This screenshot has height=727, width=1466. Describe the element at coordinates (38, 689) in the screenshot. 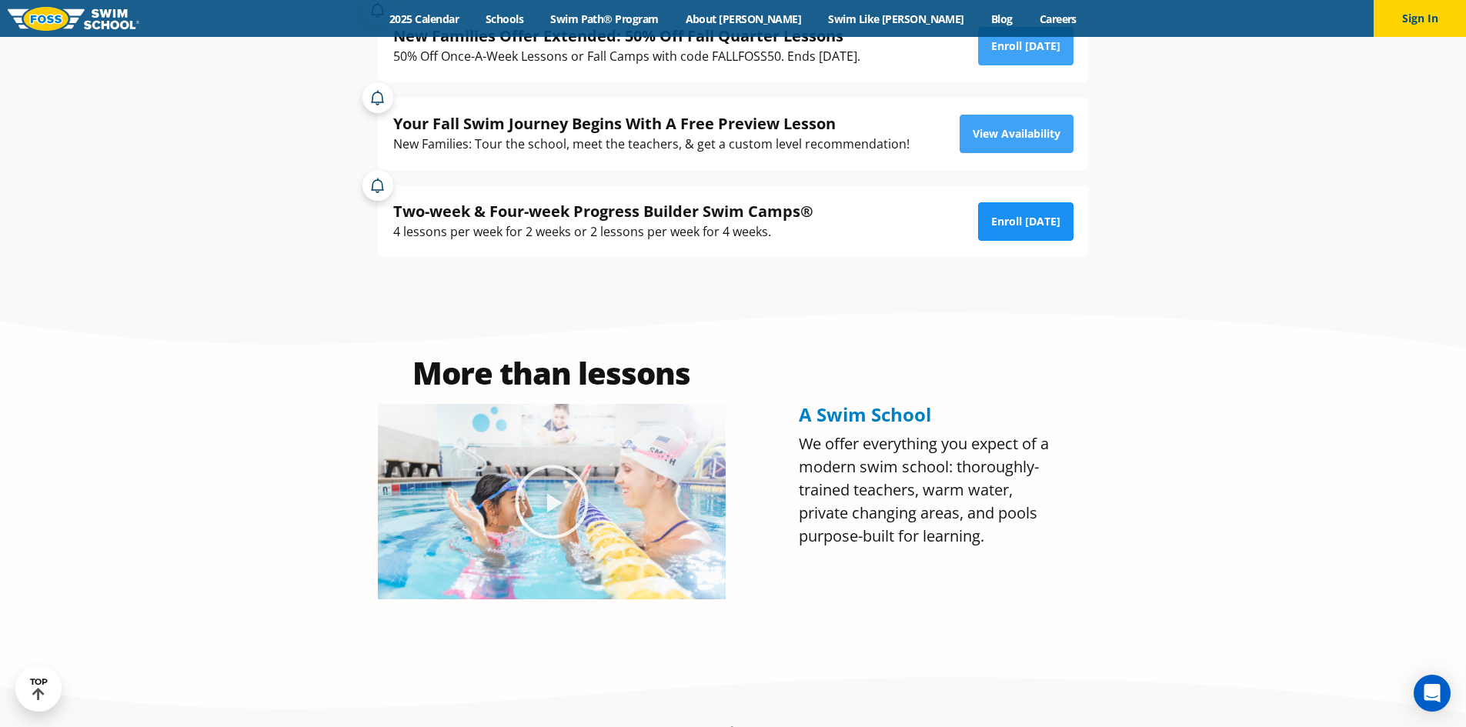

I see `div: TOP` at that location.